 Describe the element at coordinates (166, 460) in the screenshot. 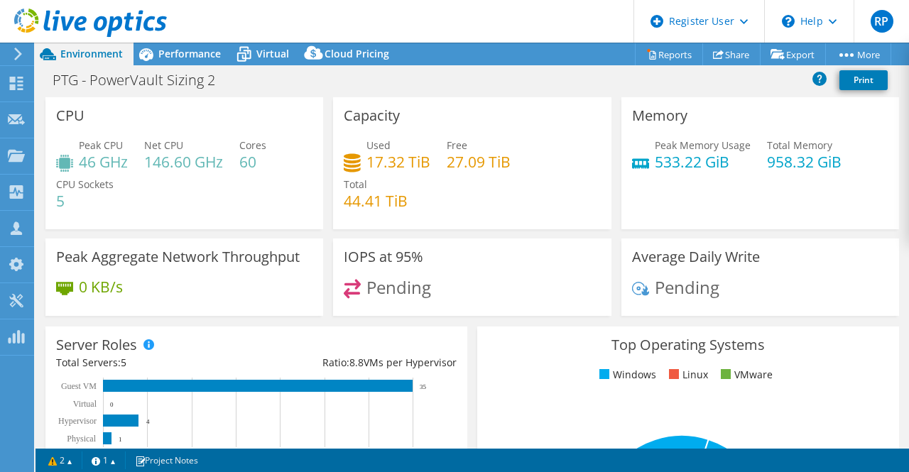

I see `a: Project Notes` at that location.